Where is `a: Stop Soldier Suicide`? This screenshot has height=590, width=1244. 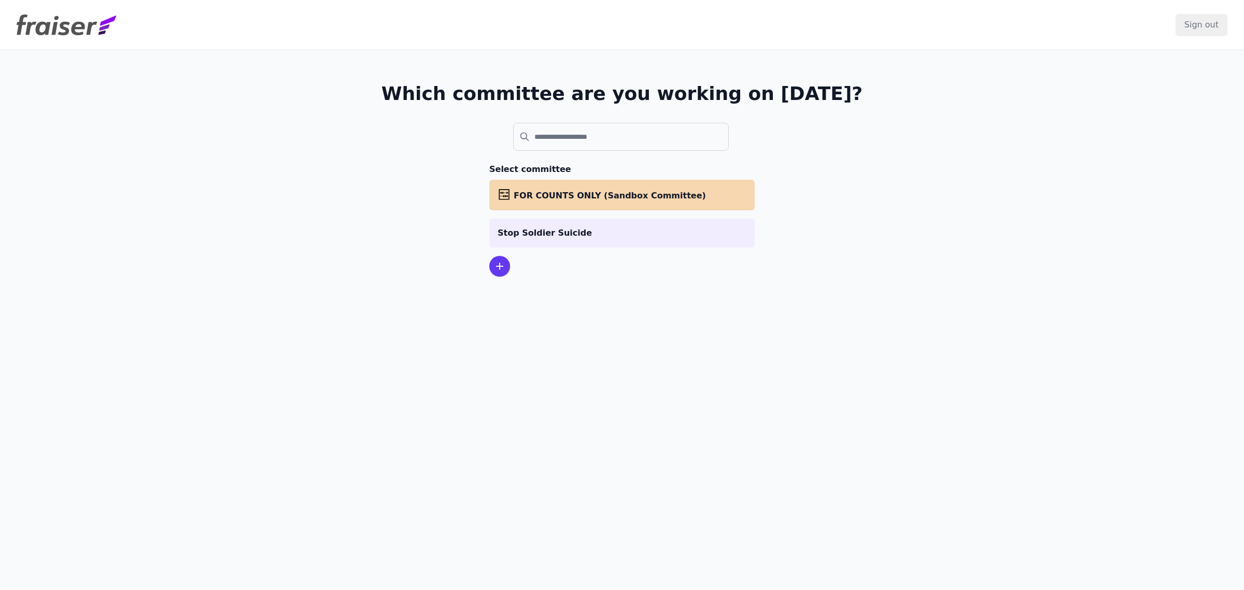
a: Stop Soldier Suicide is located at coordinates (622, 233).